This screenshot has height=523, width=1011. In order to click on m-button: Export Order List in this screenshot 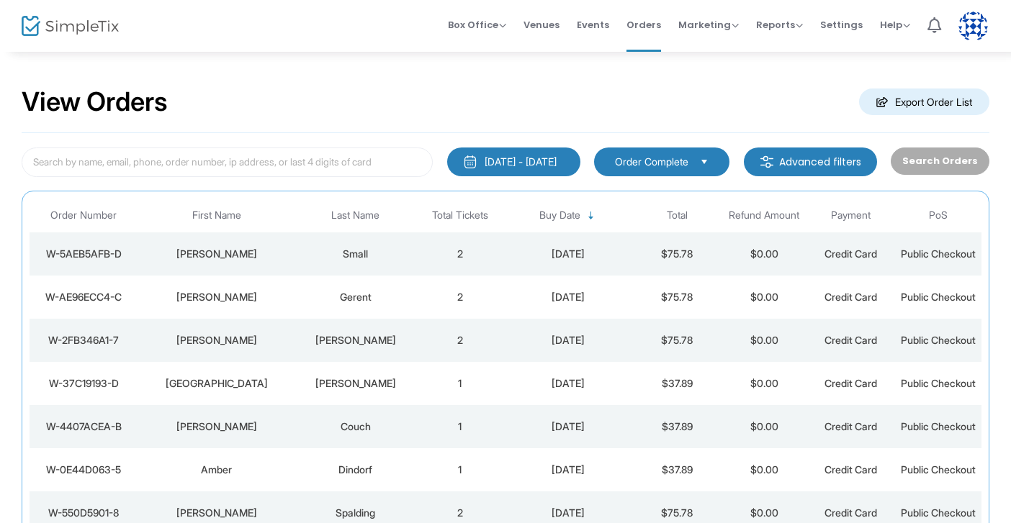, I will do `click(923, 101)`.